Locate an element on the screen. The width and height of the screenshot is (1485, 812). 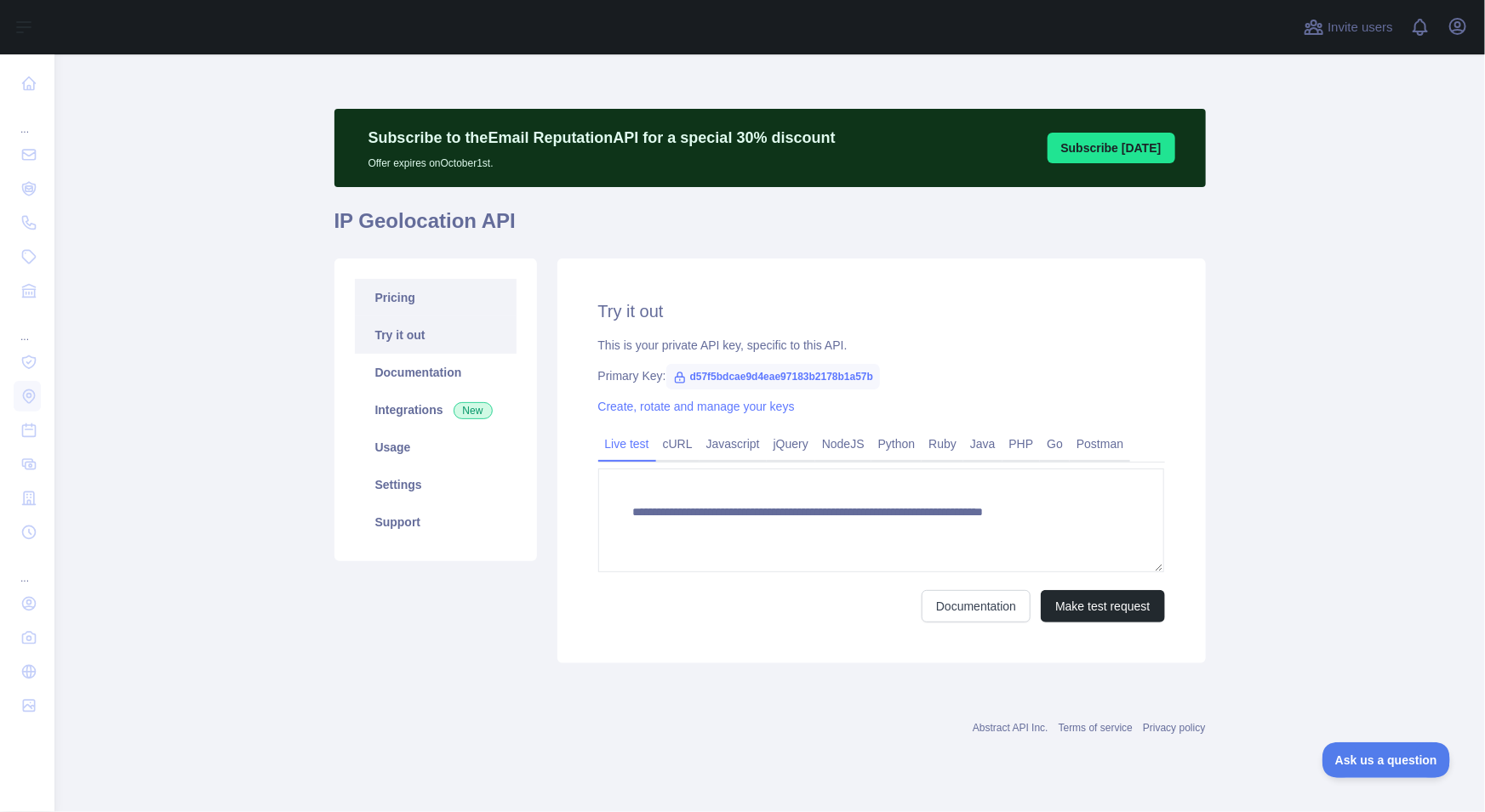
a: Usage is located at coordinates (436, 448).